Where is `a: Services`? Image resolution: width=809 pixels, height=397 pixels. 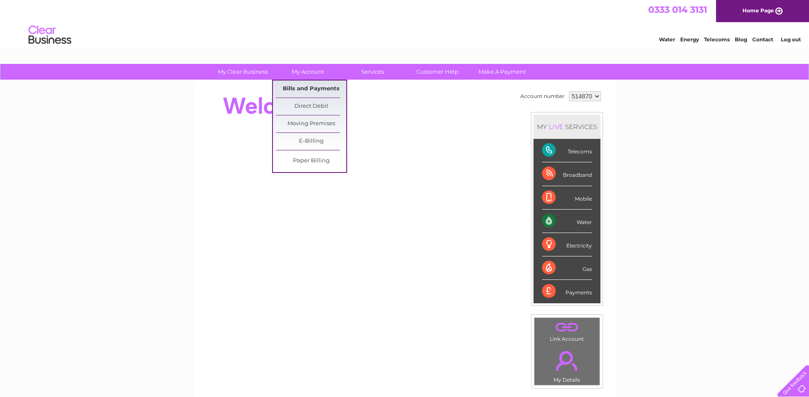 a: Services is located at coordinates (372, 72).